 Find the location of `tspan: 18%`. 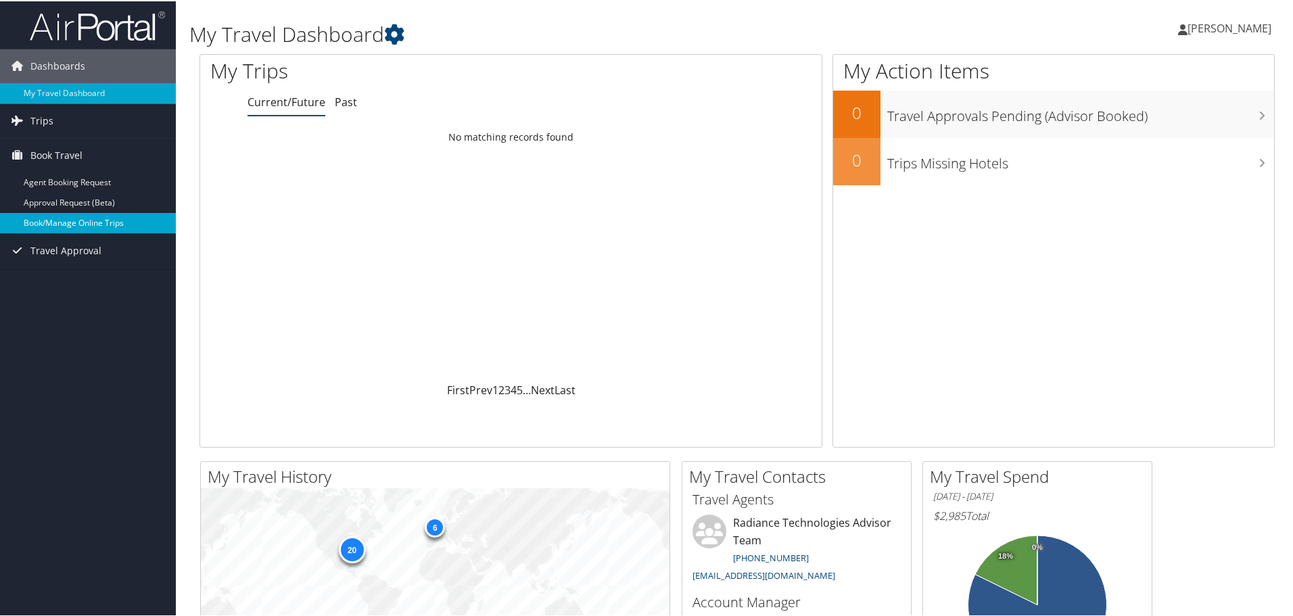

tspan: 18% is located at coordinates (1005, 555).